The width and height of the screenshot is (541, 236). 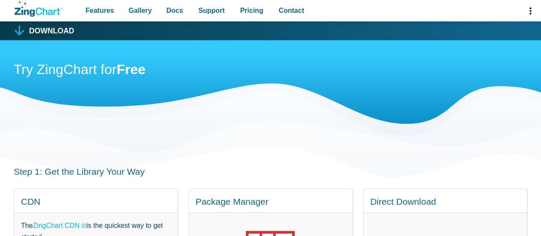 What do you see at coordinates (270, 171) in the screenshot?
I see `h3: Step 1: Get the Library Your Way` at bounding box center [270, 171].